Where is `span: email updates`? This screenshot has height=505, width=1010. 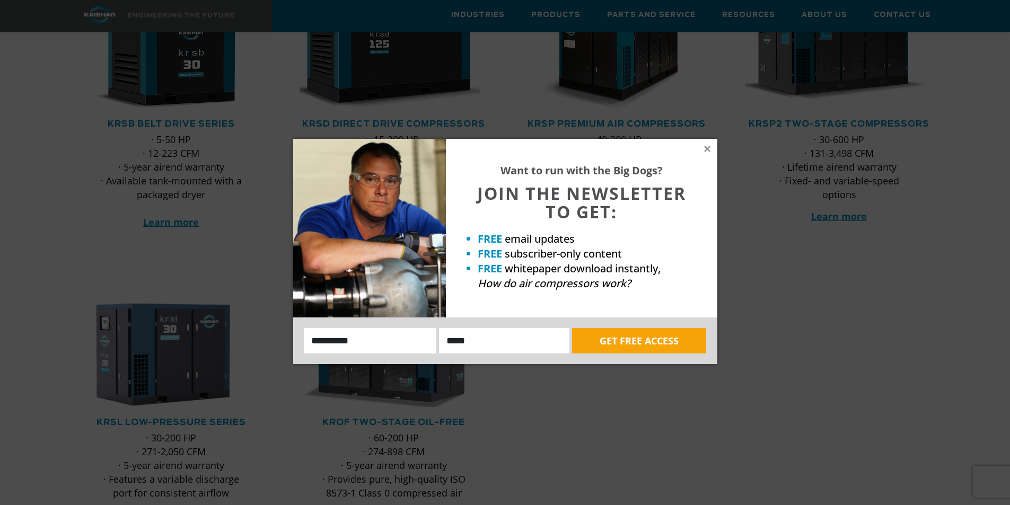
span: email updates is located at coordinates (540, 239).